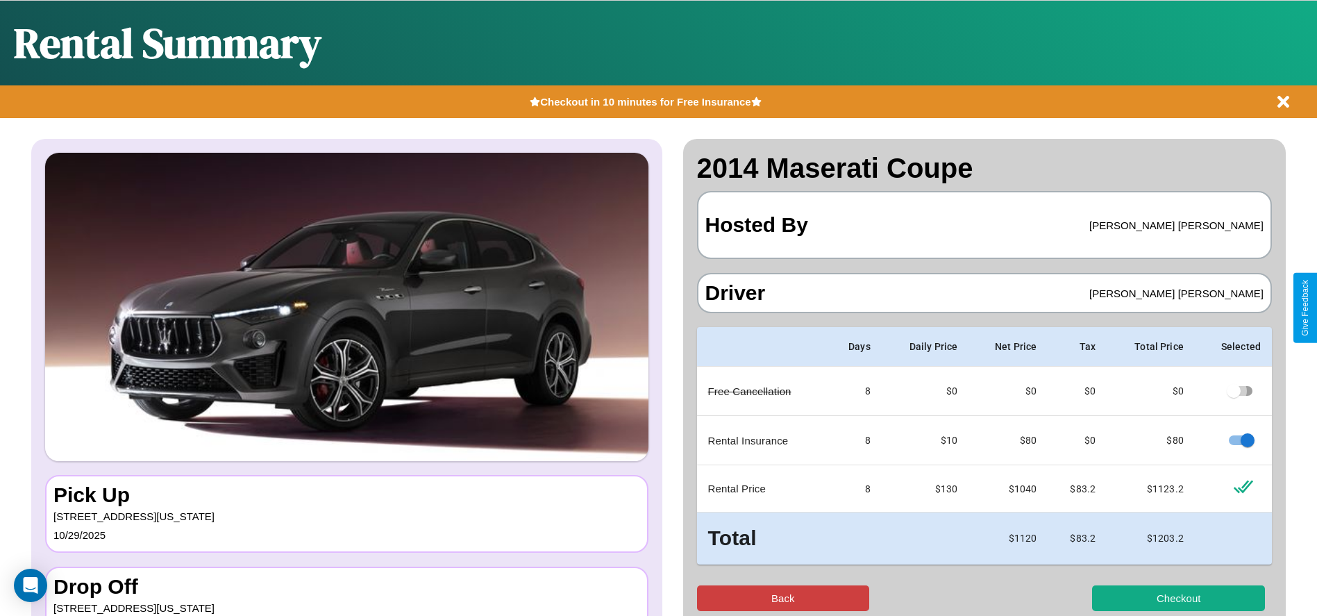 This screenshot has width=1317, height=616. What do you see at coordinates (645, 101) in the screenshot?
I see `b: Checkout in 10 minutes for Free Insurance` at bounding box center [645, 101].